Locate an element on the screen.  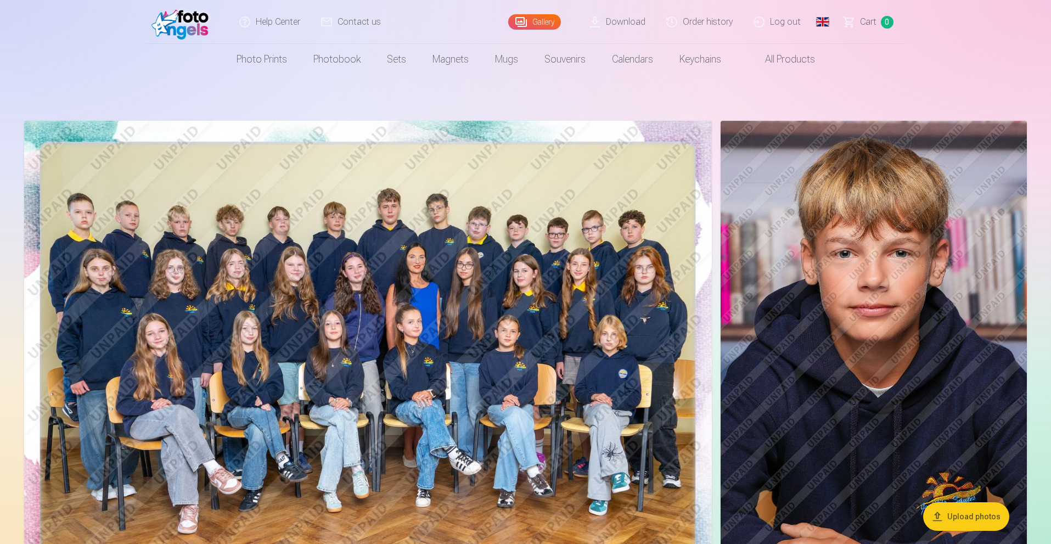
img: /fa2 is located at coordinates (183, 22).